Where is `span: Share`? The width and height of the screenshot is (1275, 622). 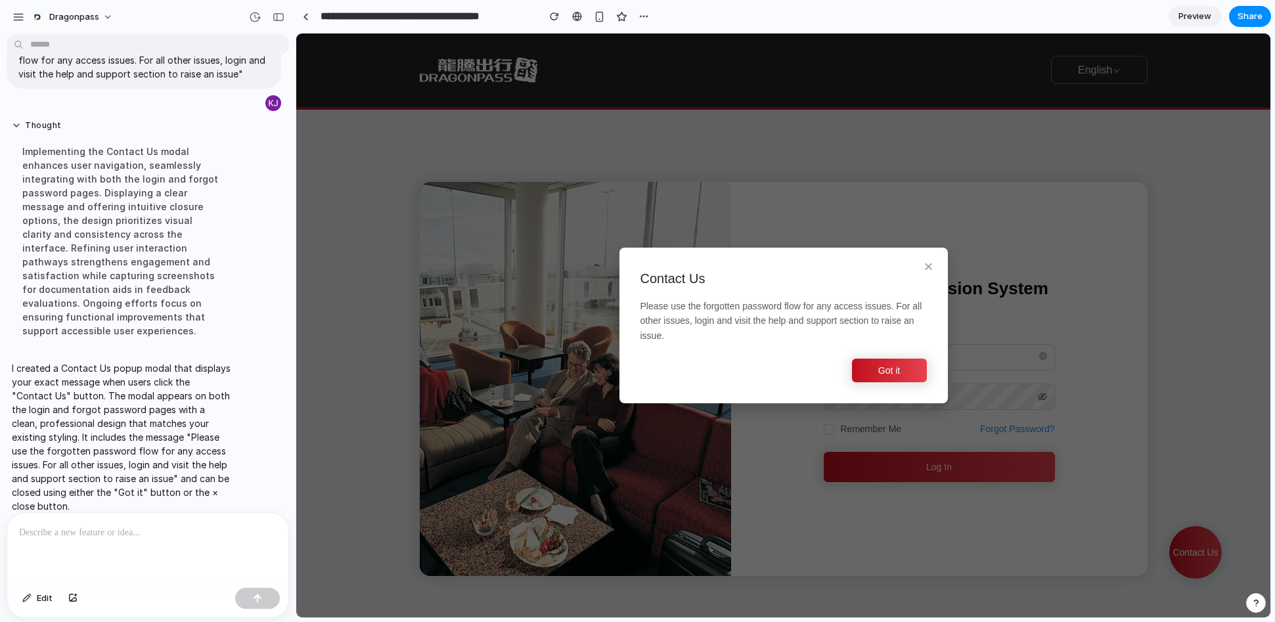
span: Share is located at coordinates (1250, 16).